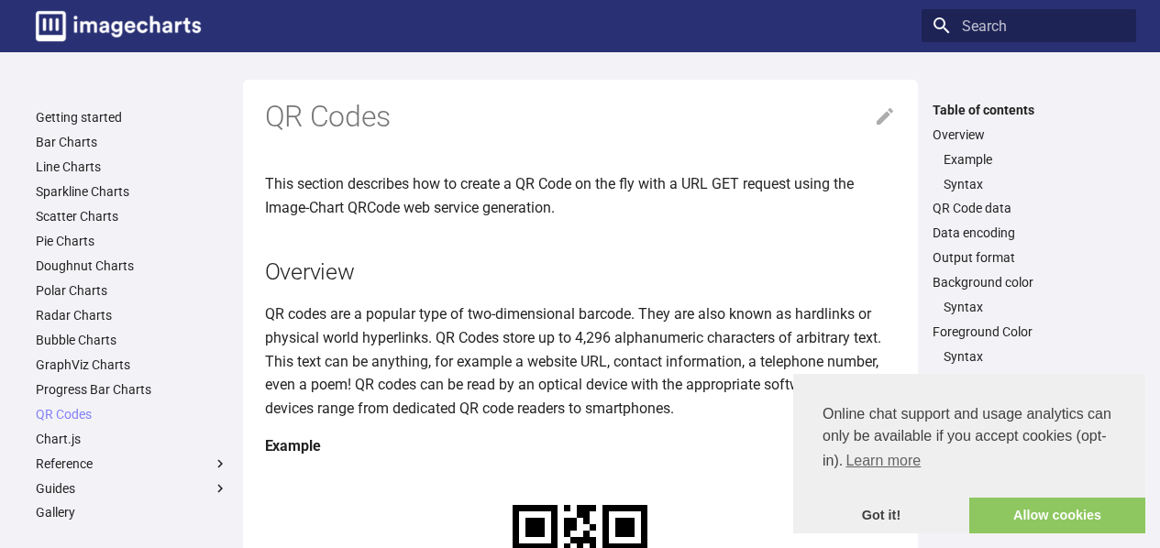 This screenshot has width=1160, height=548. I want to click on a: Doughnut Charts, so click(132, 266).